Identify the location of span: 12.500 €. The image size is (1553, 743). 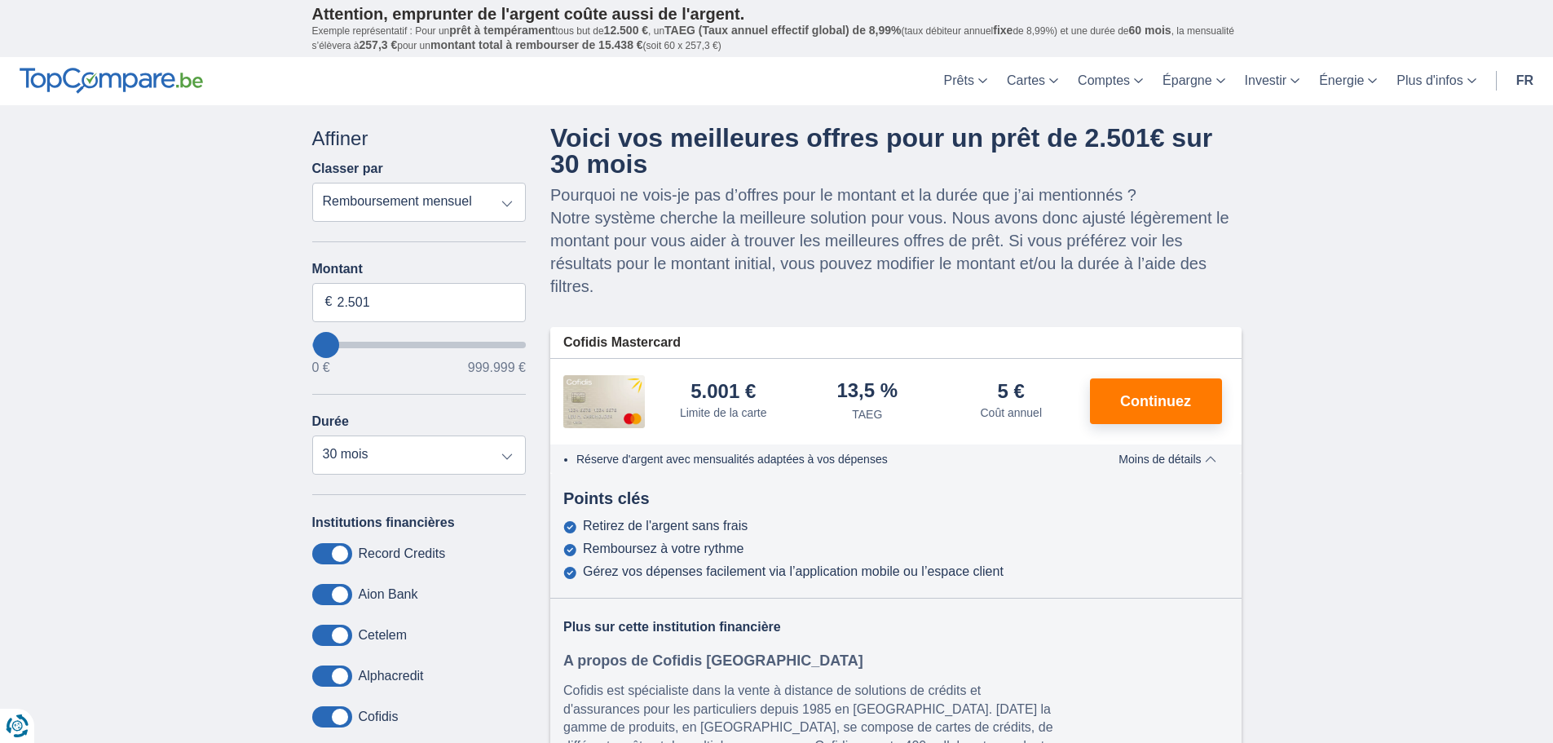
(626, 30).